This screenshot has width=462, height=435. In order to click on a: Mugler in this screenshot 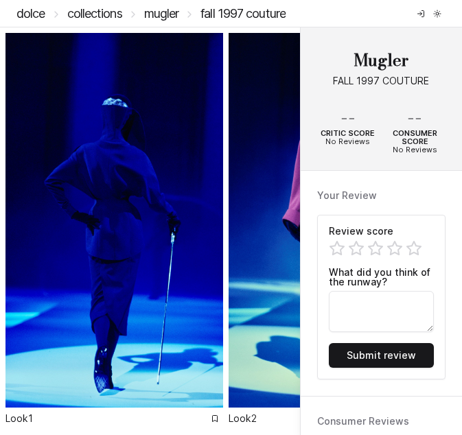, I will do `click(161, 13)`.